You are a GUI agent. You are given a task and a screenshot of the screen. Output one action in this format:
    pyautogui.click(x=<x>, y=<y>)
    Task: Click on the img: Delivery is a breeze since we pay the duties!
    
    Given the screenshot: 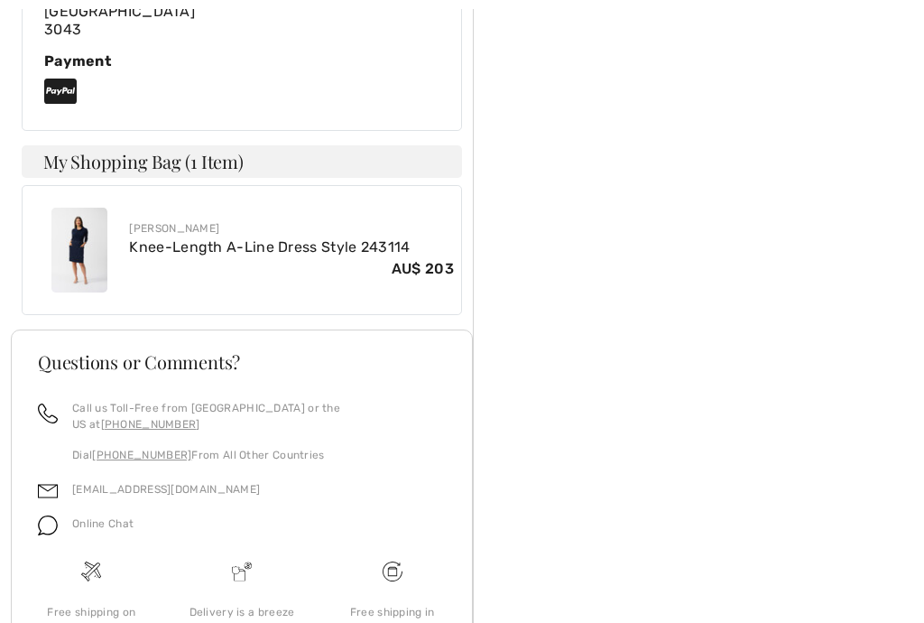 What is the action you would take?
    pyautogui.click(x=242, y=571)
    